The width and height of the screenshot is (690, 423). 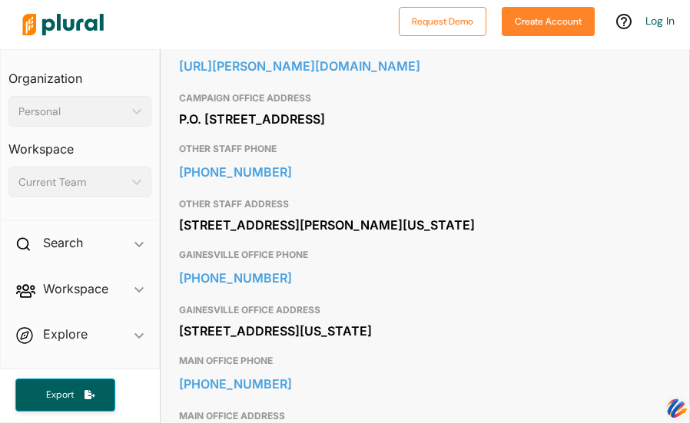 I want to click on h3: MAIN OFFICE PHONE, so click(x=425, y=361).